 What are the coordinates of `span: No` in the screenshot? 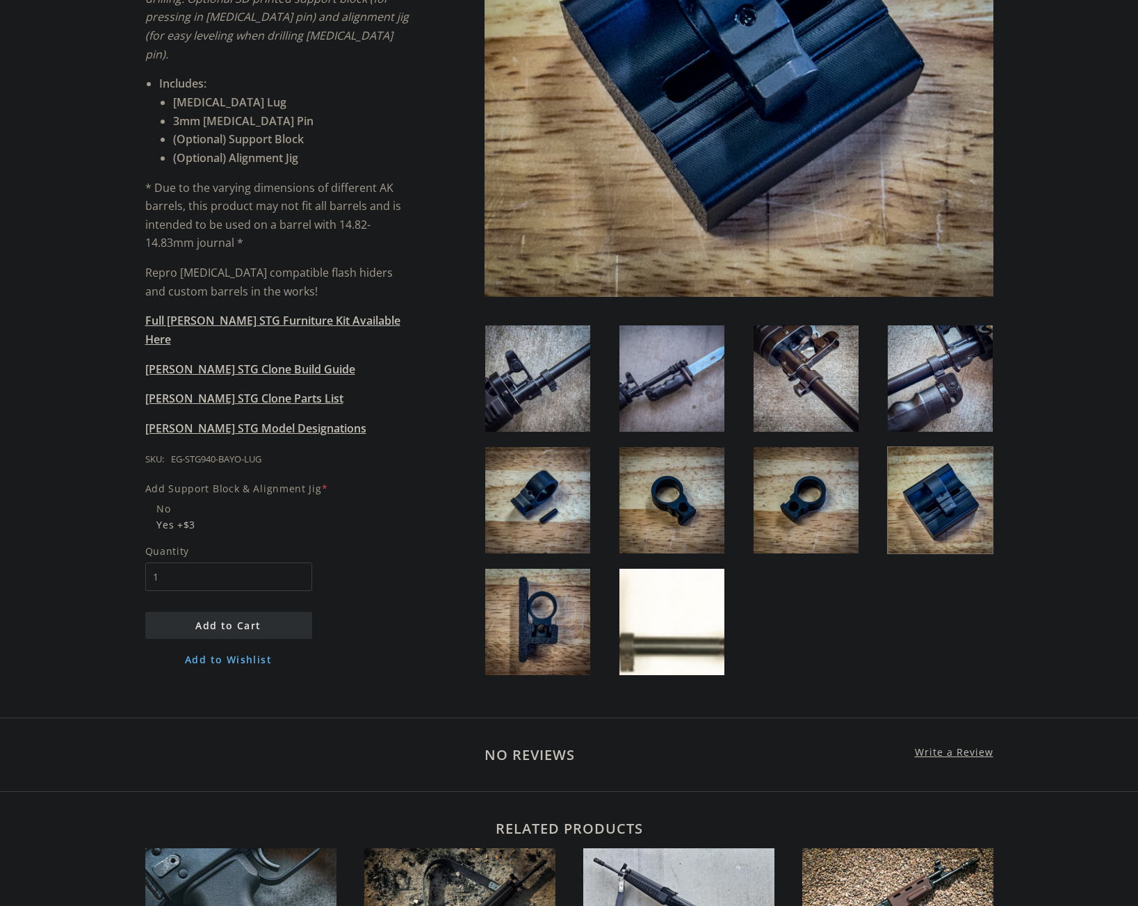 It's located at (278, 508).